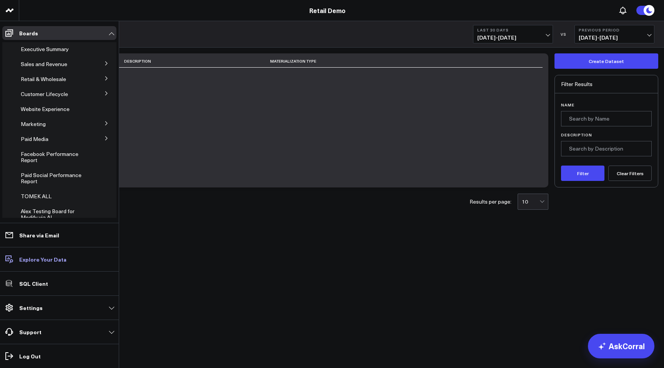  Describe the element at coordinates (44, 94) in the screenshot. I see `span: Customer Lifecycle` at that location.